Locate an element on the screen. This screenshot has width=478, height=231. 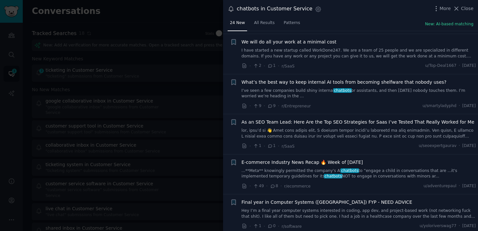
div: chatbots in Customer Service is located at coordinates (274, 9).